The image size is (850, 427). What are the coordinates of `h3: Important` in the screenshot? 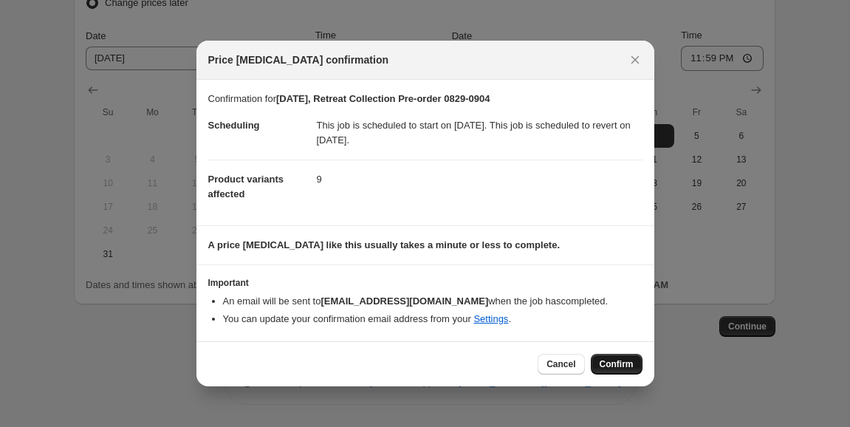 It's located at (425, 283).